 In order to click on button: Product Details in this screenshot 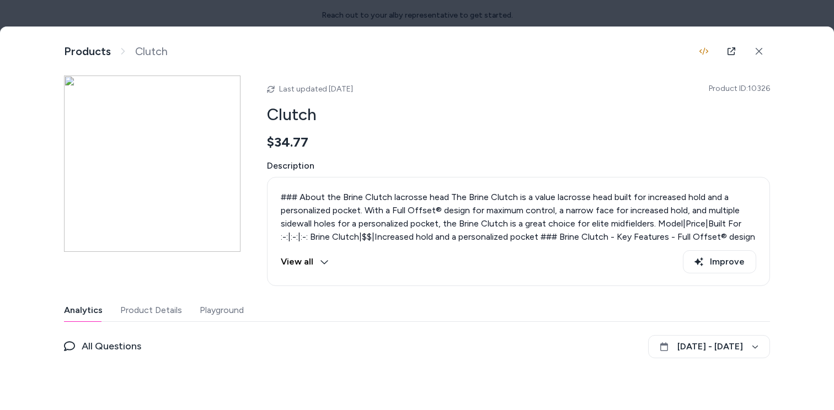, I will do `click(151, 310)`.